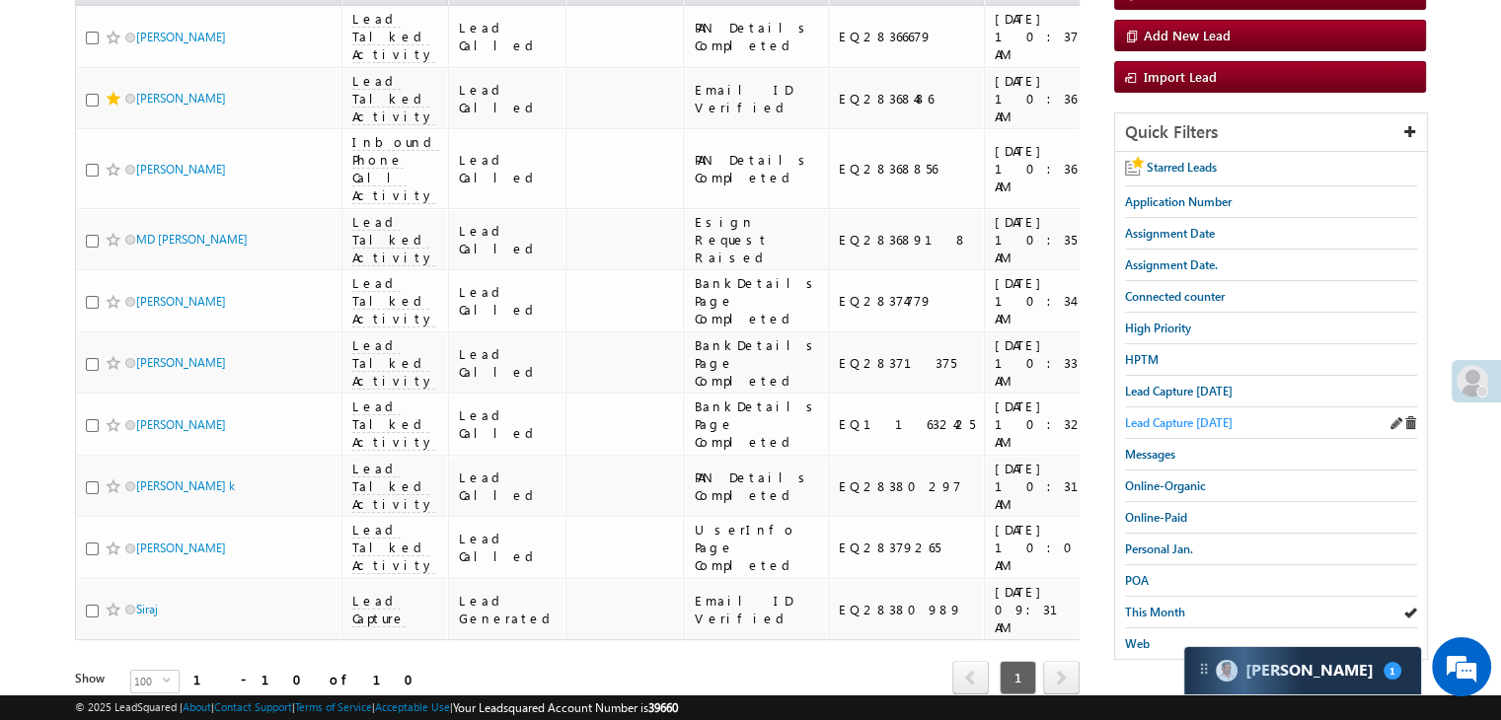 This screenshot has height=720, width=1501. What do you see at coordinates (907, 301) in the screenshot?
I see `div: EQ28374779` at bounding box center [907, 301].